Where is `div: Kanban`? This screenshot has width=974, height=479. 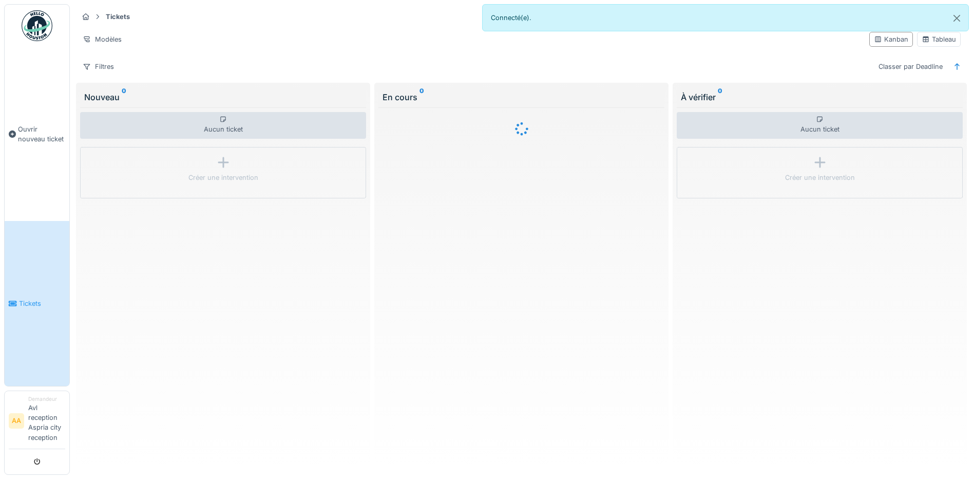
div: Kanban is located at coordinates (891, 39).